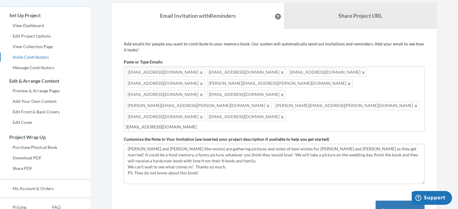 The height and width of the screenshot is (209, 458). I want to click on b: Share Project URL, so click(360, 16).